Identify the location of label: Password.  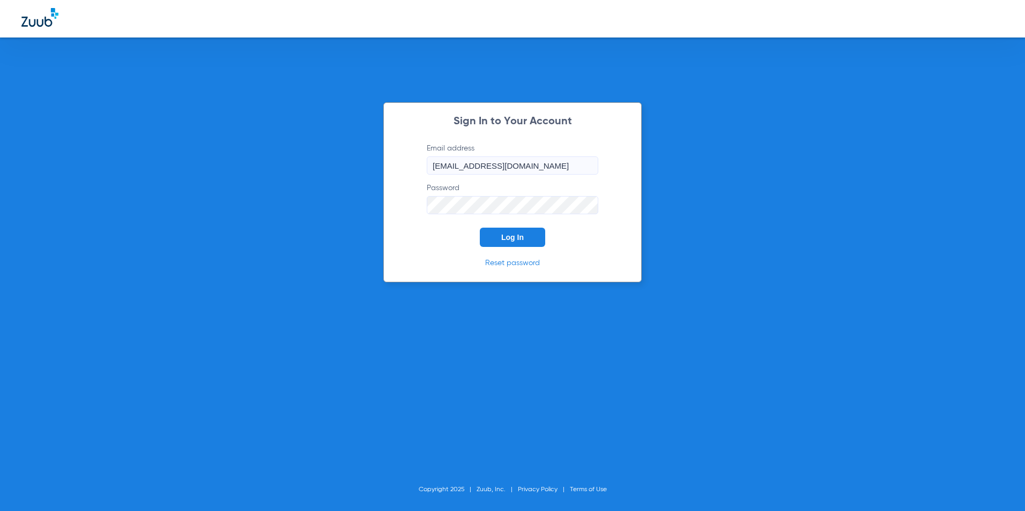
(512, 198).